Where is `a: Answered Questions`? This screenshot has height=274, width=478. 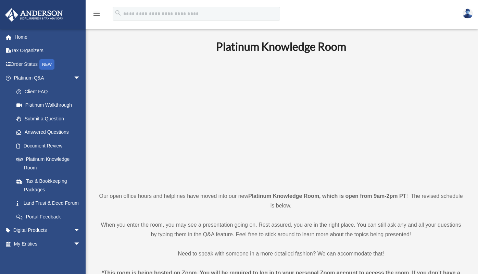
a: Answered Questions is located at coordinates (50, 132).